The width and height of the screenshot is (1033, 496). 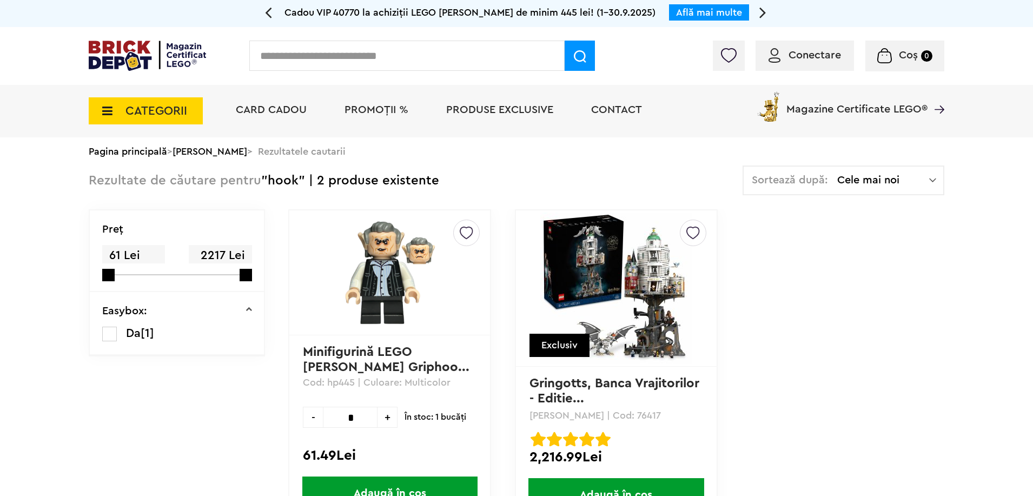 I want to click on img: Minifigurină LEGO Harry Potter Griphook hp445, so click(x=390, y=273).